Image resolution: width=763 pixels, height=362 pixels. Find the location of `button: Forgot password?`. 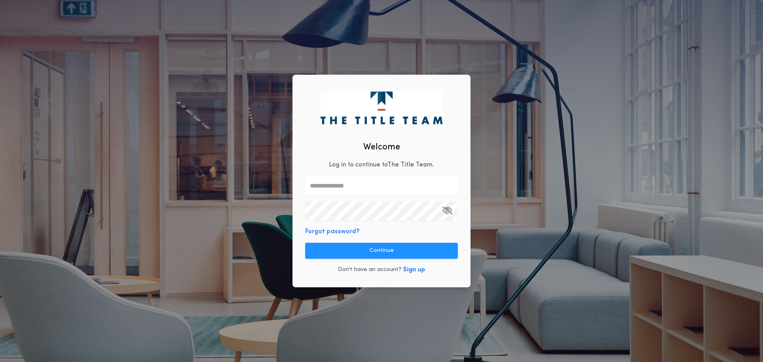

button: Forgot password? is located at coordinates (332, 232).